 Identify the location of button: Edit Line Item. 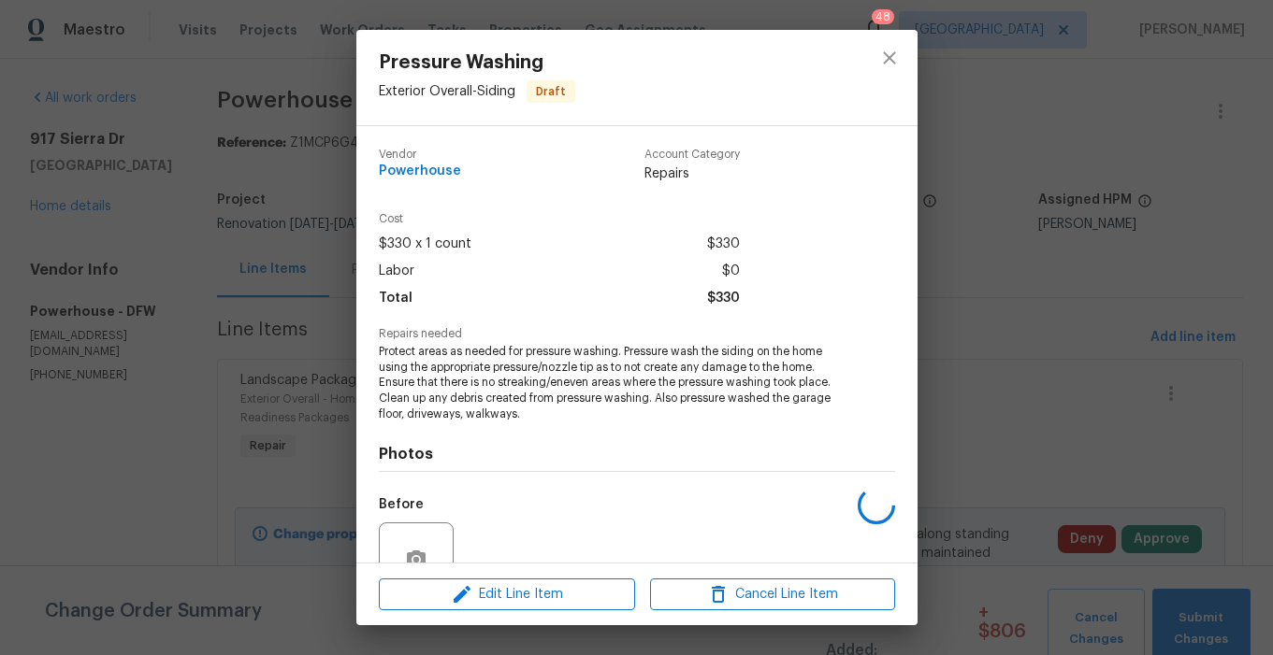
(507, 595).